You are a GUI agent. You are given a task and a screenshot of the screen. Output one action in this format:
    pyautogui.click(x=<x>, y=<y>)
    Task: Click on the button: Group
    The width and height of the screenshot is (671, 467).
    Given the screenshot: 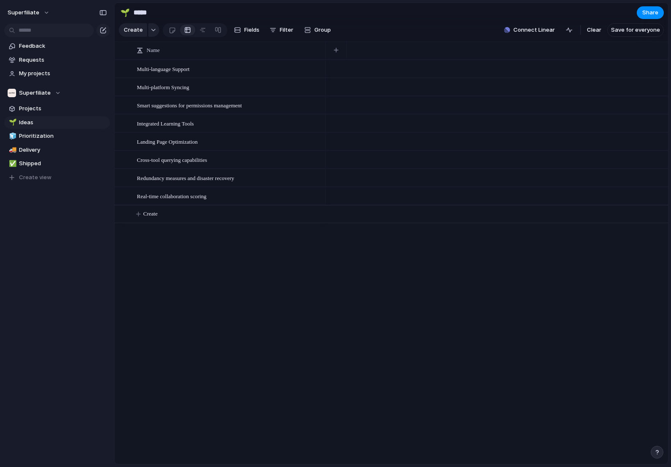 What is the action you would take?
    pyautogui.click(x=317, y=30)
    